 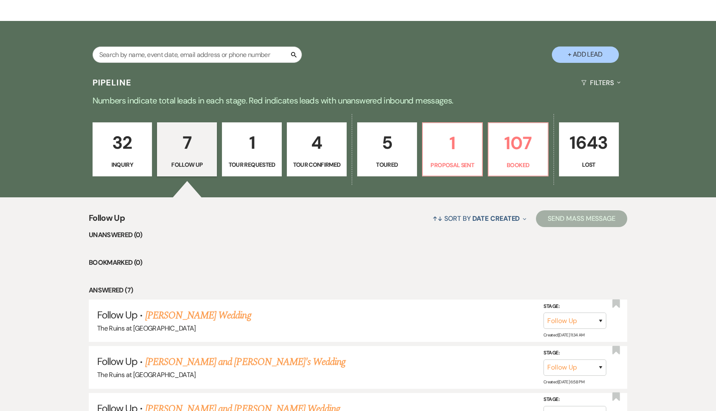 I want to click on a: 1643Lost, so click(x=589, y=149).